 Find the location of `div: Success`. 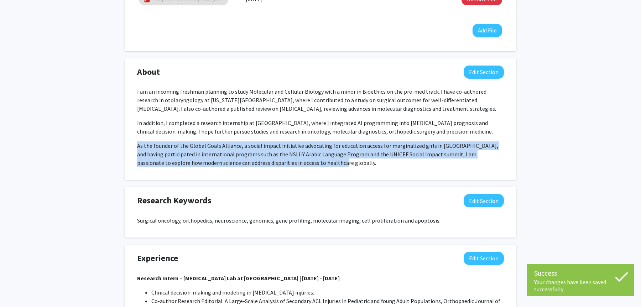

div: Success is located at coordinates (581, 273).